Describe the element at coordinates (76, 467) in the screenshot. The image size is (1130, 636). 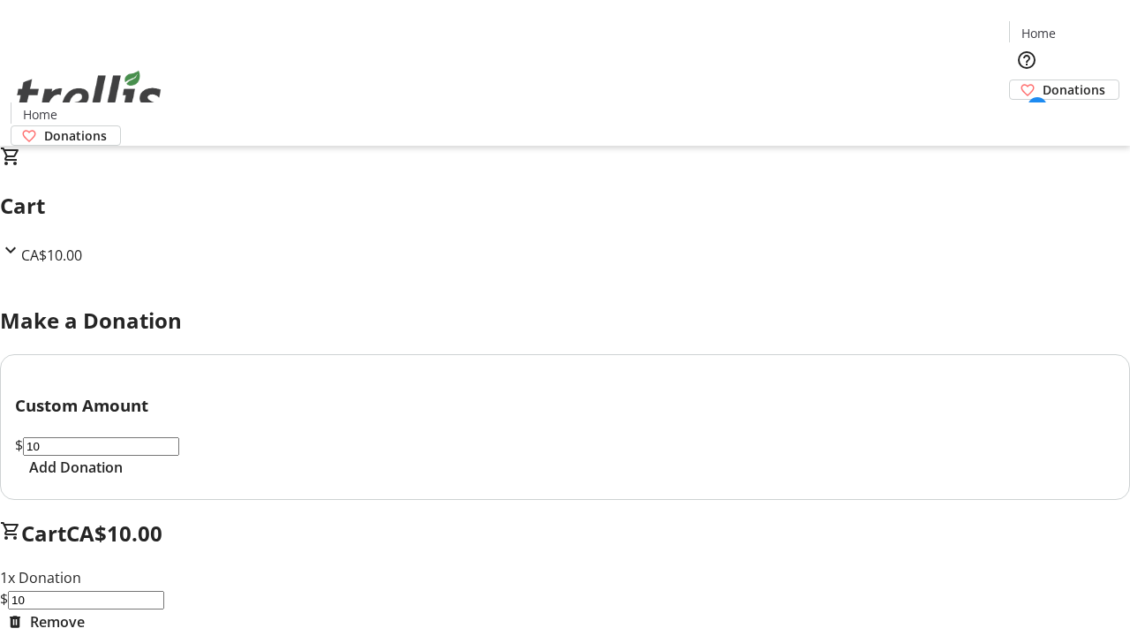
I see `span: Add Donation` at that location.